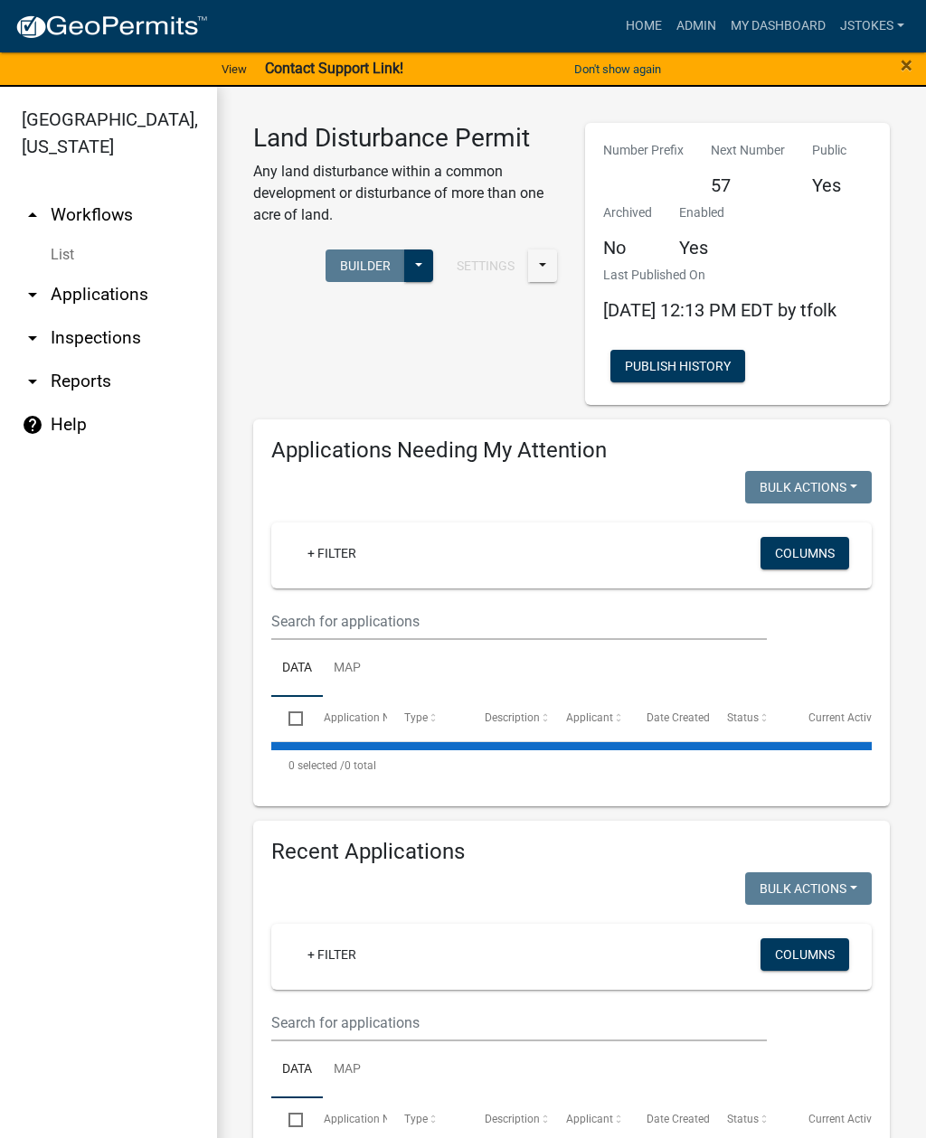  What do you see at coordinates (365, 266) in the screenshot?
I see `button: Builder` at bounding box center [365, 266].